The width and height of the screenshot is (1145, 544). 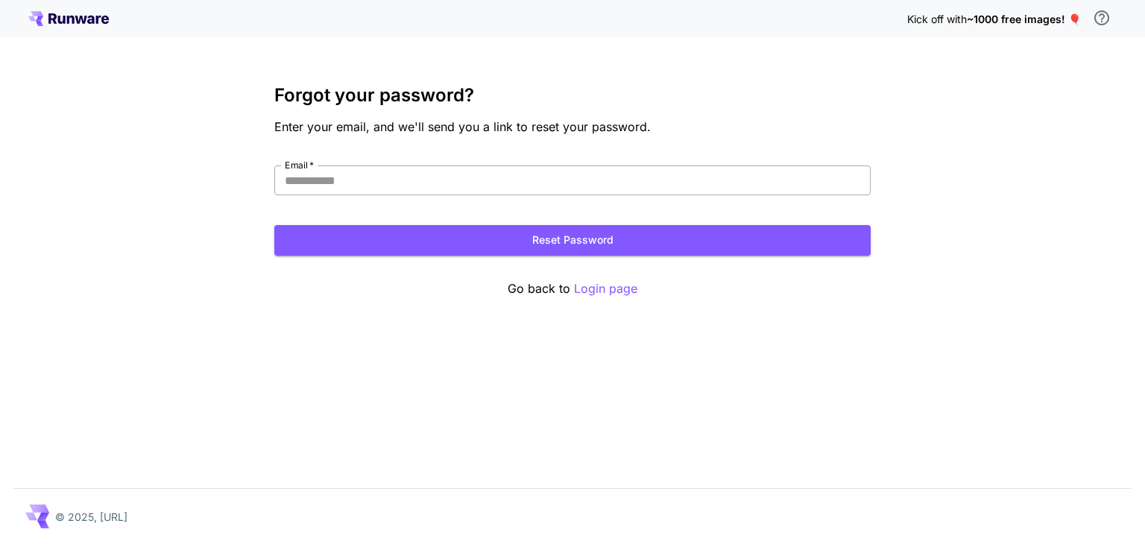 I want to click on button: Login page, so click(x=605, y=288).